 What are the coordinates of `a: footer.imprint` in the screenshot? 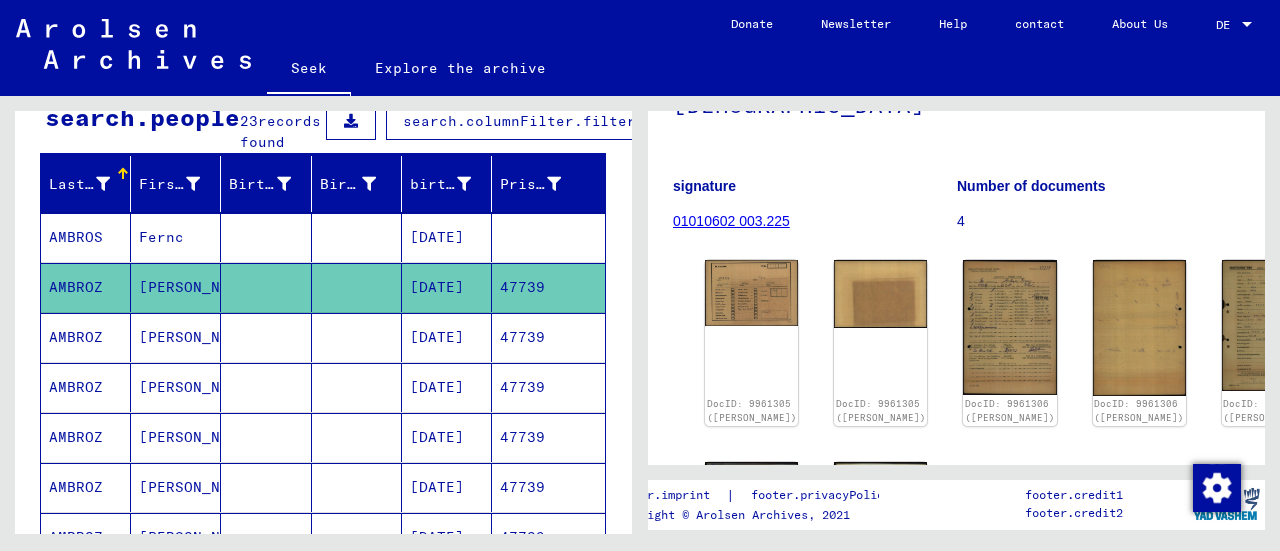 It's located at (669, 495).